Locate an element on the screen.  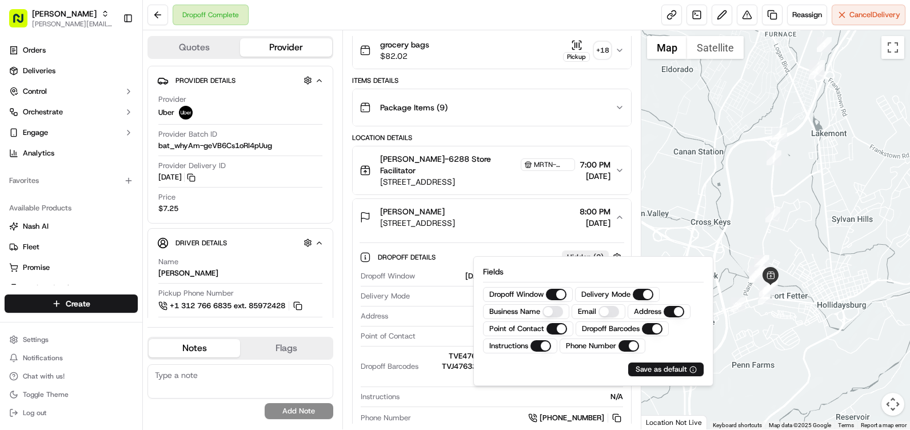
img: profile_uber_ahold_partner.png is located at coordinates (186, 113).